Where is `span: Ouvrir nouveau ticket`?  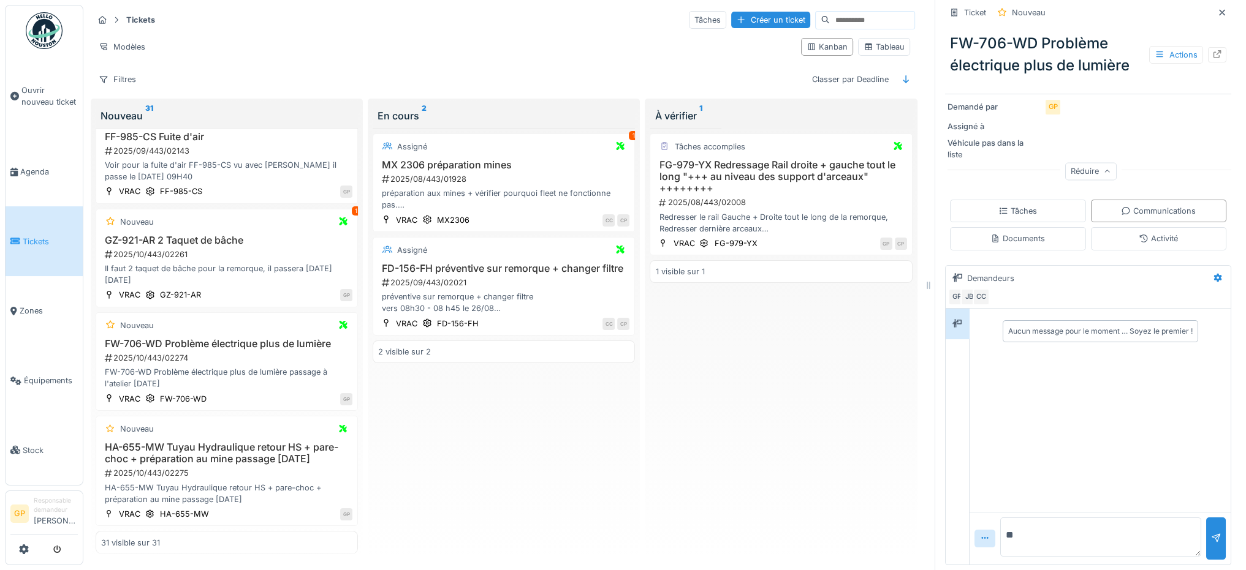
span: Ouvrir nouveau ticket is located at coordinates (50, 96).